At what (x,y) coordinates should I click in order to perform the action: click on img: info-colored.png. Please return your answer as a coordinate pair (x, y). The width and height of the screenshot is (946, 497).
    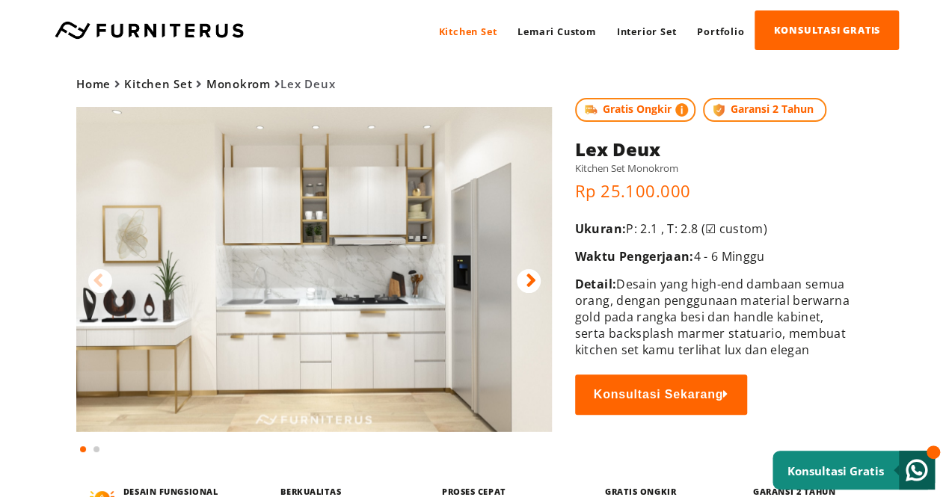
    Looking at the image, I should click on (682, 110).